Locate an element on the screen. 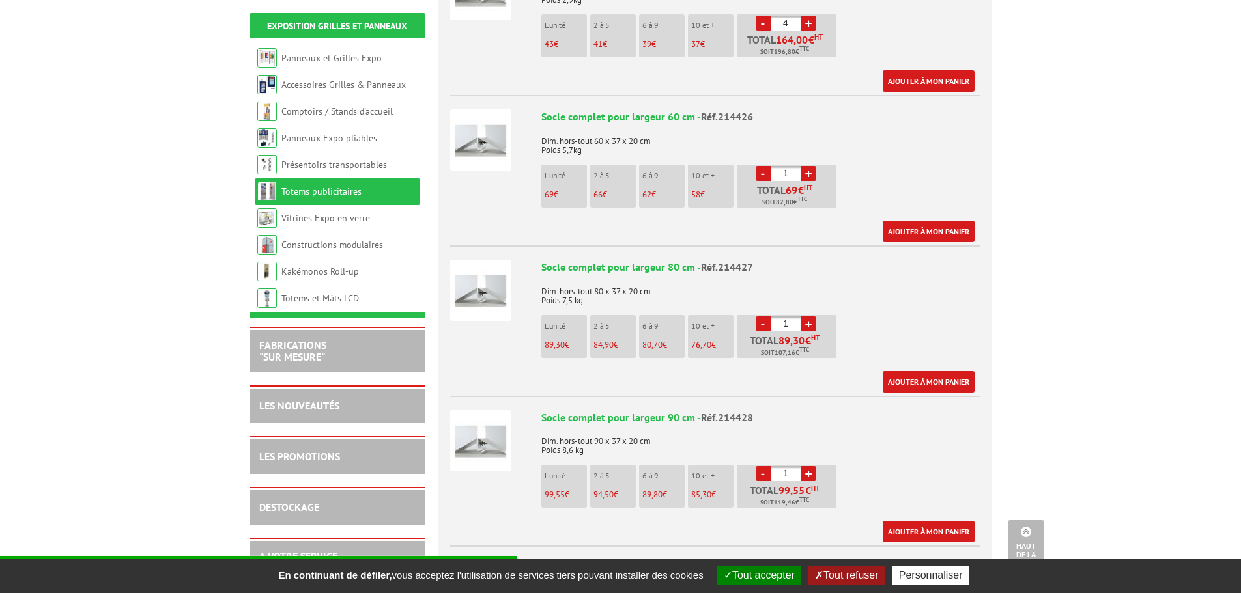 The height and width of the screenshot is (593, 1241). a: LES NOUVEAUTÉS is located at coordinates (299, 406).